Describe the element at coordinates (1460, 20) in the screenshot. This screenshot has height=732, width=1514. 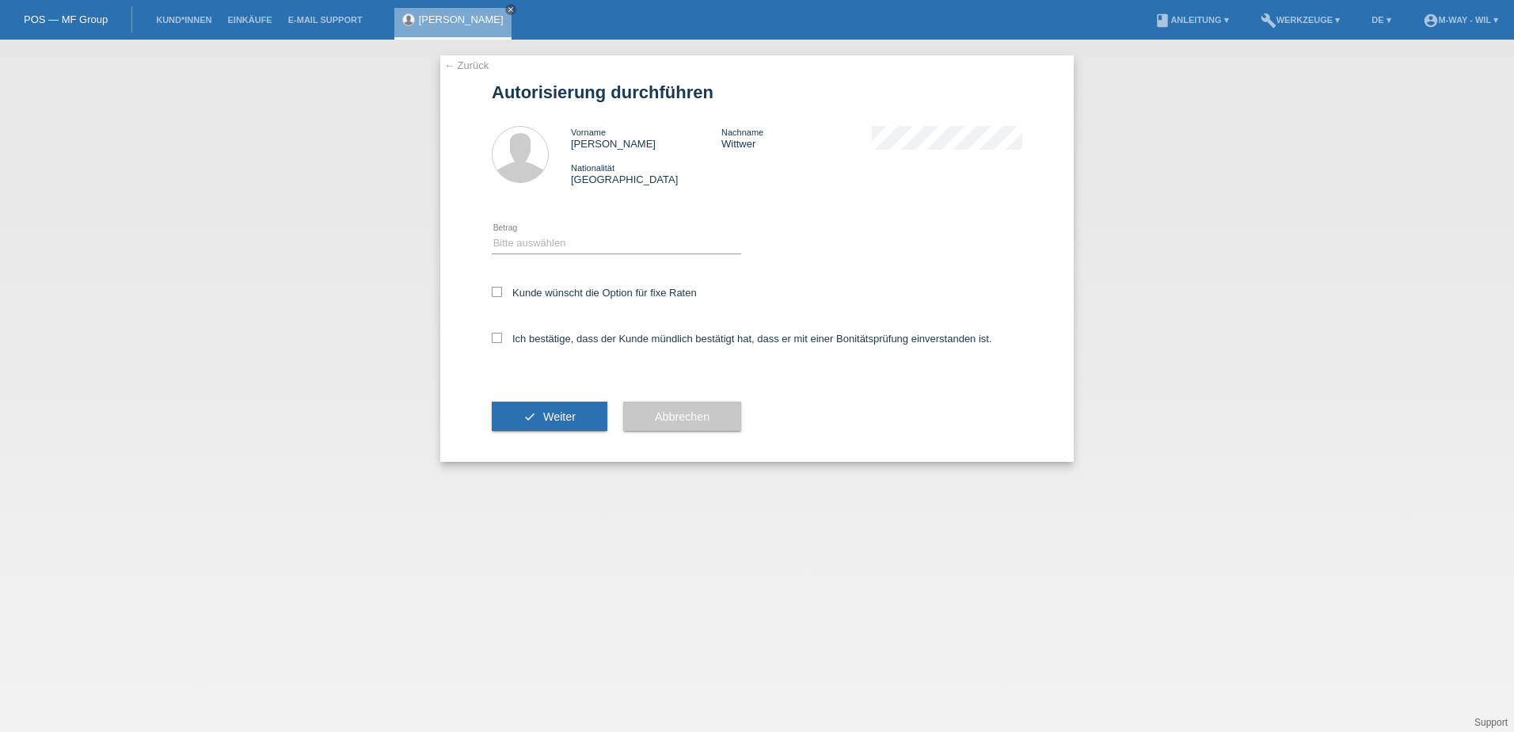
I see `a: account_circlem-way - Wil ▾` at that location.